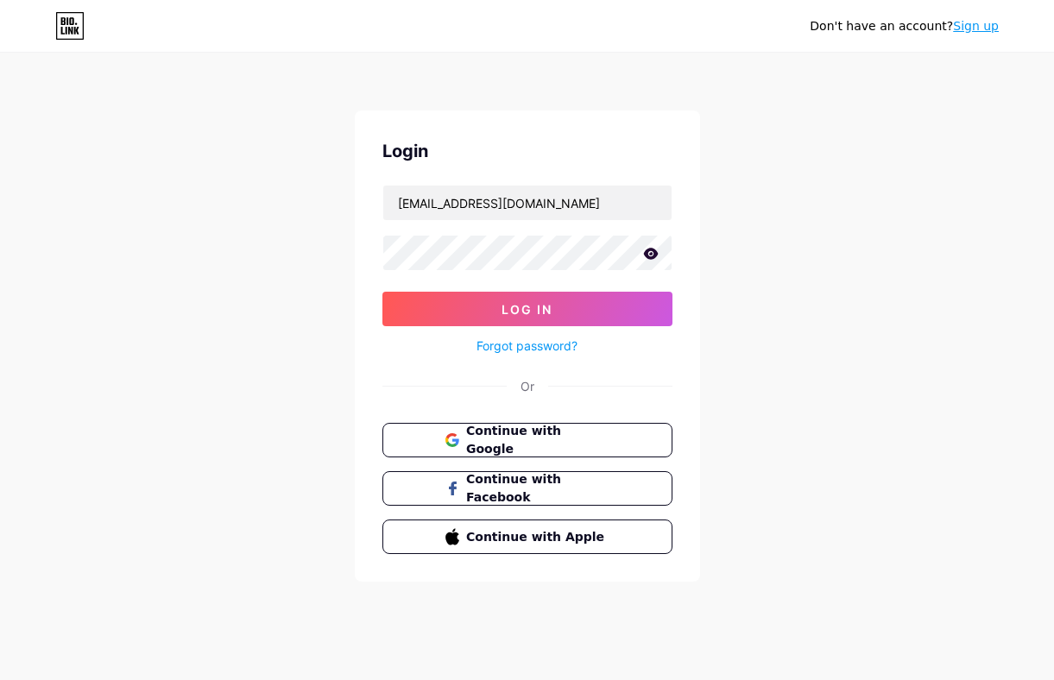  I want to click on a: Continue with Google, so click(527, 440).